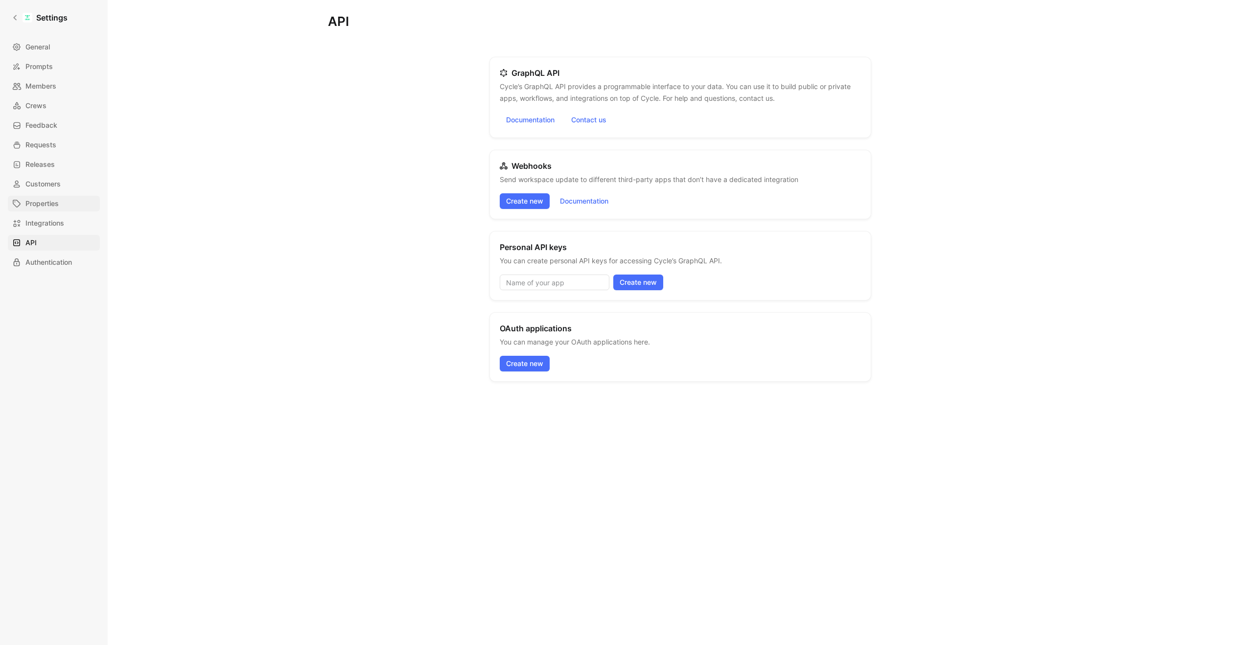 This screenshot has height=645, width=1253. Describe the element at coordinates (526, 166) in the screenshot. I see `h2: Webhooks` at that location.